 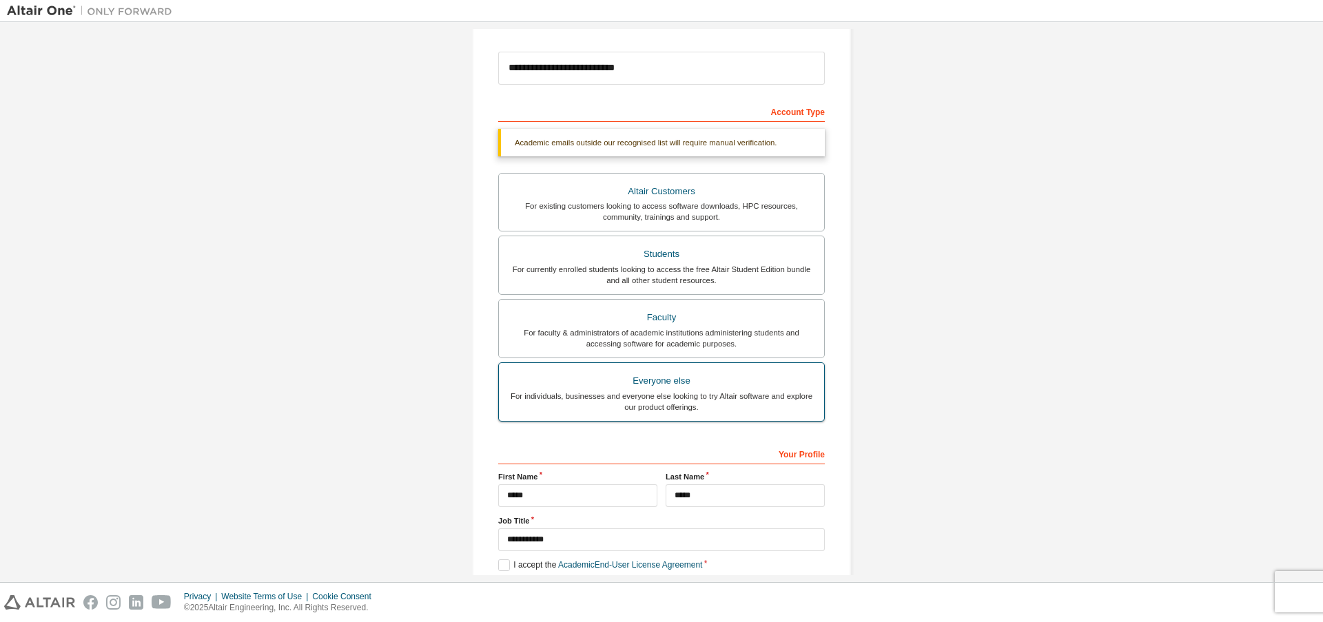 What do you see at coordinates (661, 338) in the screenshot?
I see `div: For faculty & administrators of academic institutions administering students and accessing softwa...` at bounding box center [661, 338].